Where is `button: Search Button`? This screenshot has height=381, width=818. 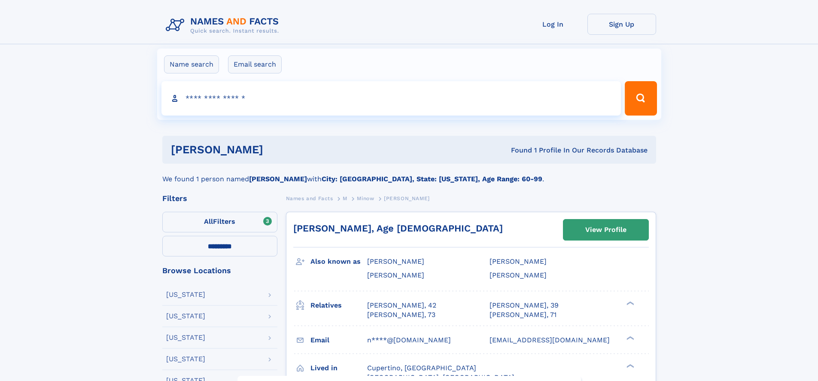 button: Search Button is located at coordinates (641, 98).